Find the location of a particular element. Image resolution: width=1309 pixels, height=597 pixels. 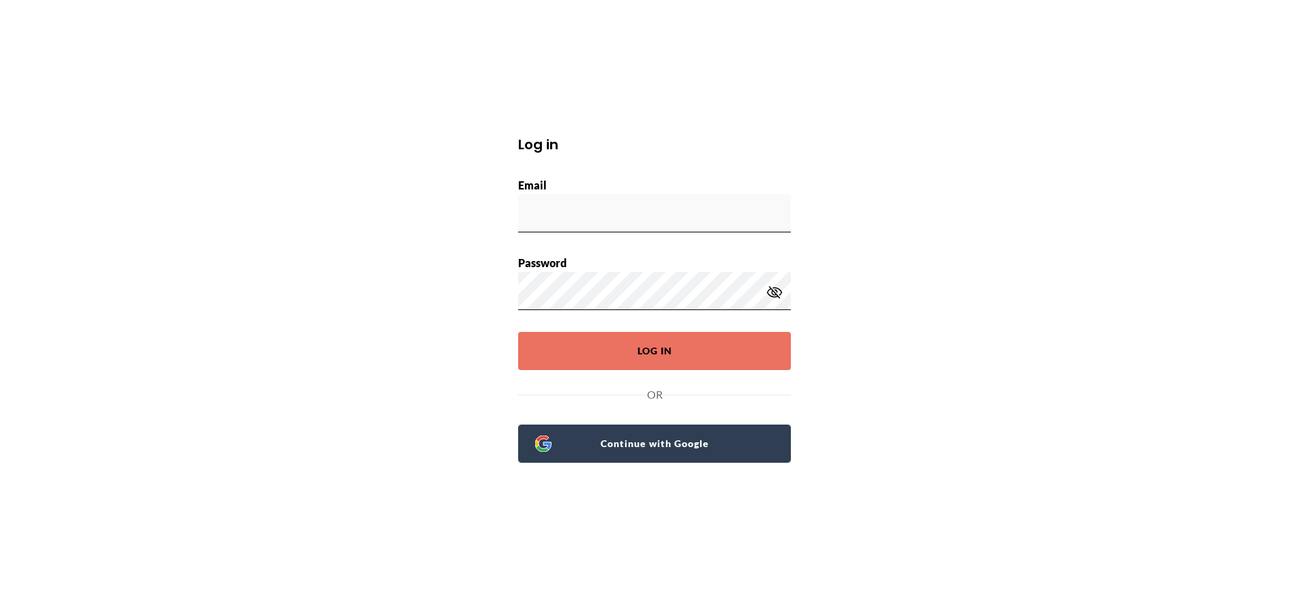

label: Password is located at coordinates (542, 262).